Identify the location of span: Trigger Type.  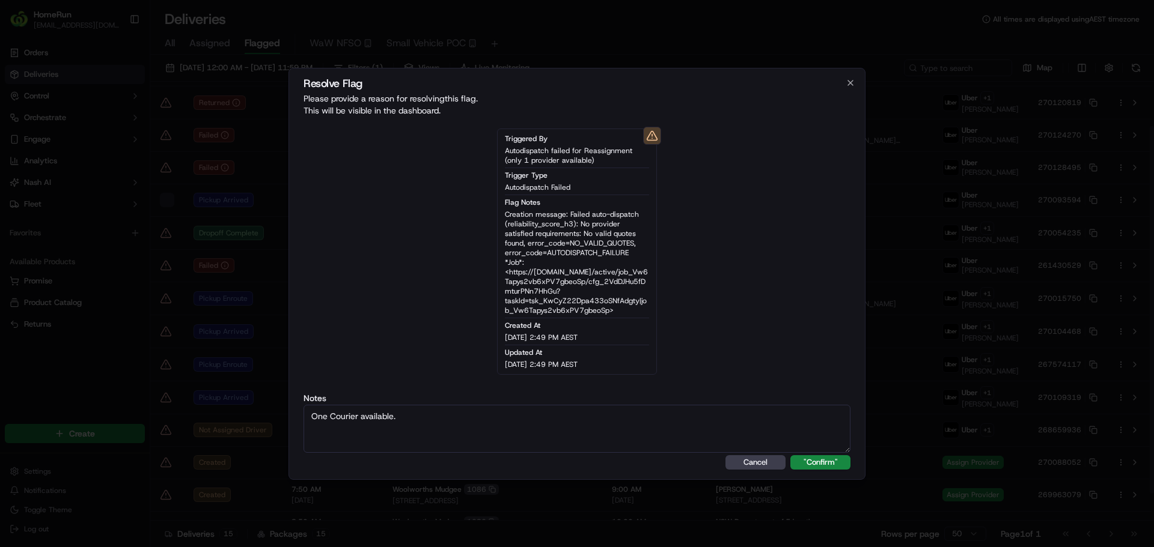
(526, 175).